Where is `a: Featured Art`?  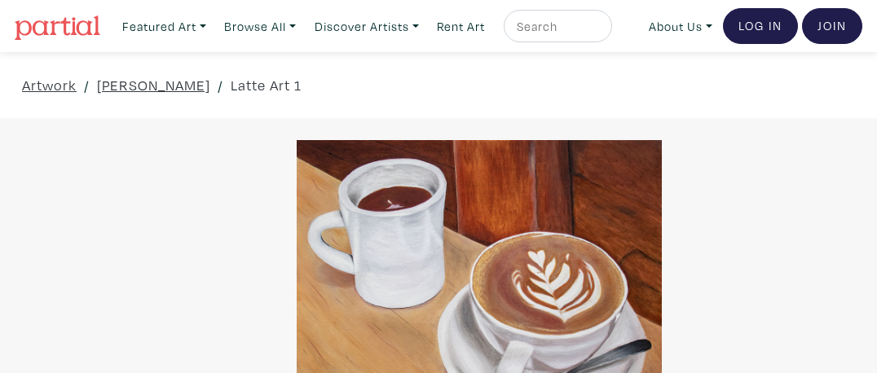 a: Featured Art is located at coordinates (164, 26).